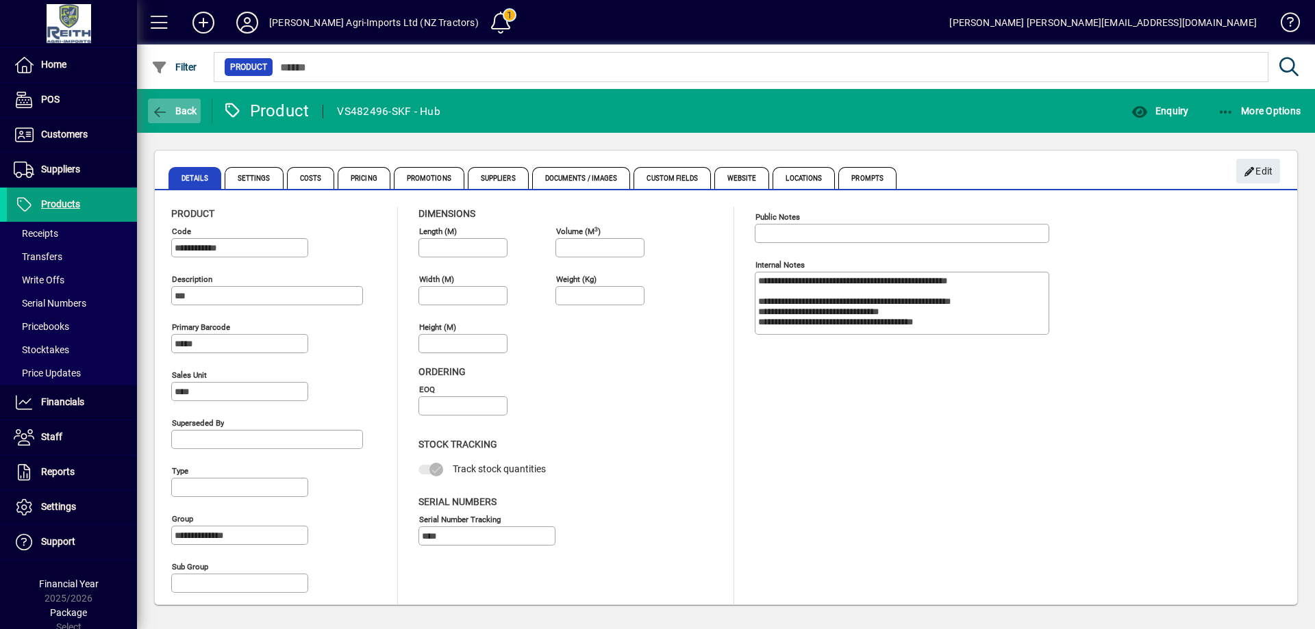  Describe the element at coordinates (203, 23) in the screenshot. I see `button: Add` at that location.